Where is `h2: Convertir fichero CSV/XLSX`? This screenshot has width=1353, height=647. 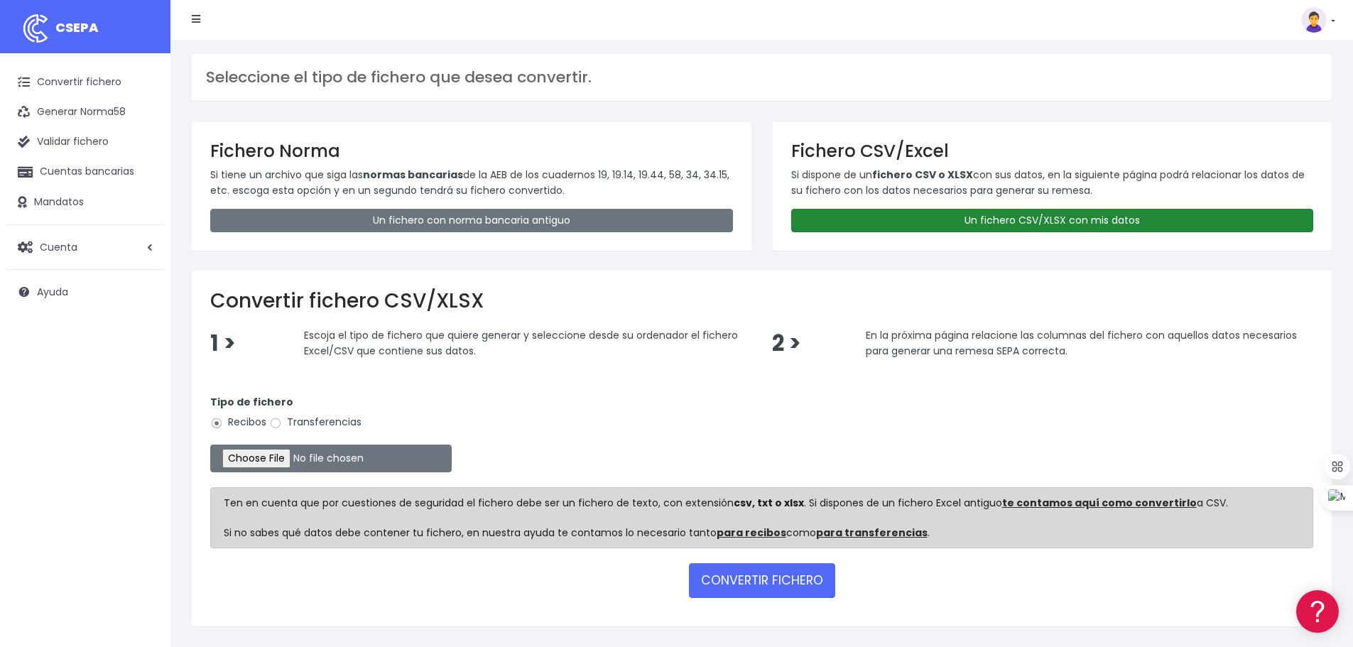 h2: Convertir fichero CSV/XLSX is located at coordinates (761, 301).